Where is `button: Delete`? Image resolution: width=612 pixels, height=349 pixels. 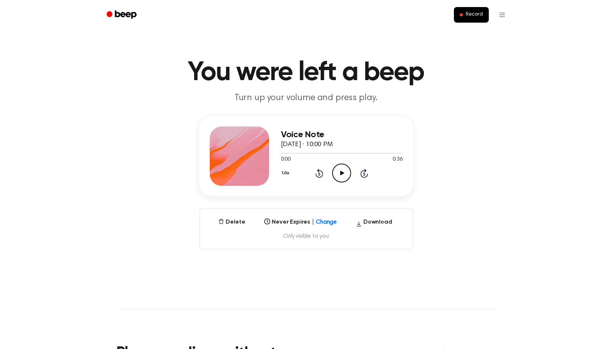 button: Delete is located at coordinates (232, 222).